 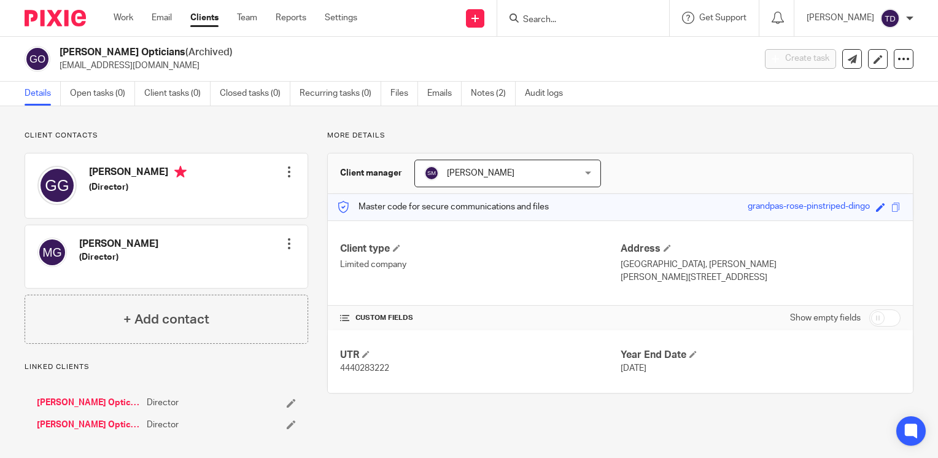 What do you see at coordinates (166, 319) in the screenshot?
I see `h4: + Add contact` at bounding box center [166, 319].